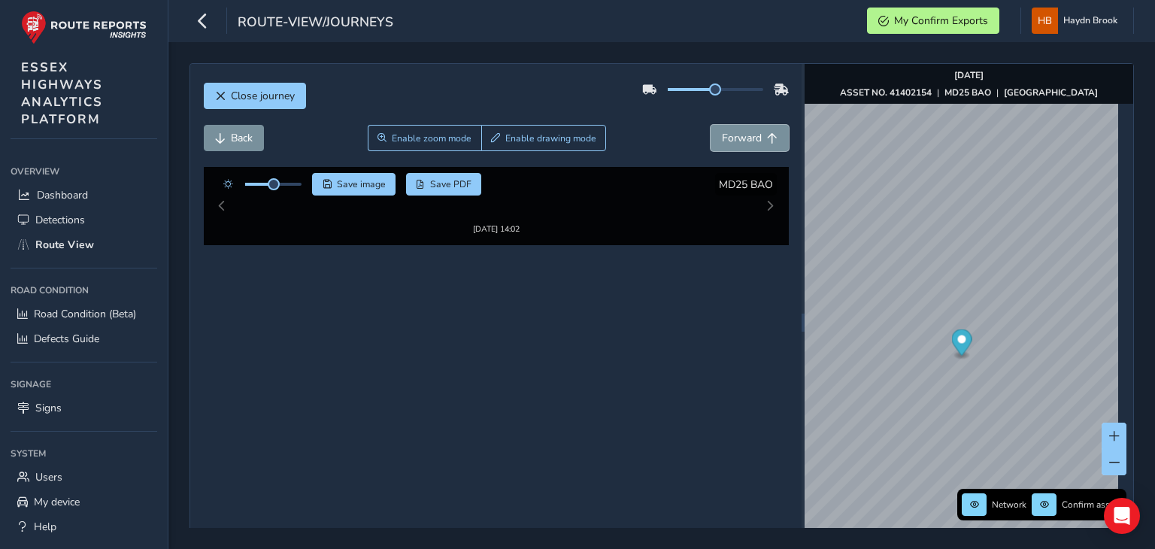 The height and width of the screenshot is (549, 1155). I want to click on button: Zoom, so click(424, 138).